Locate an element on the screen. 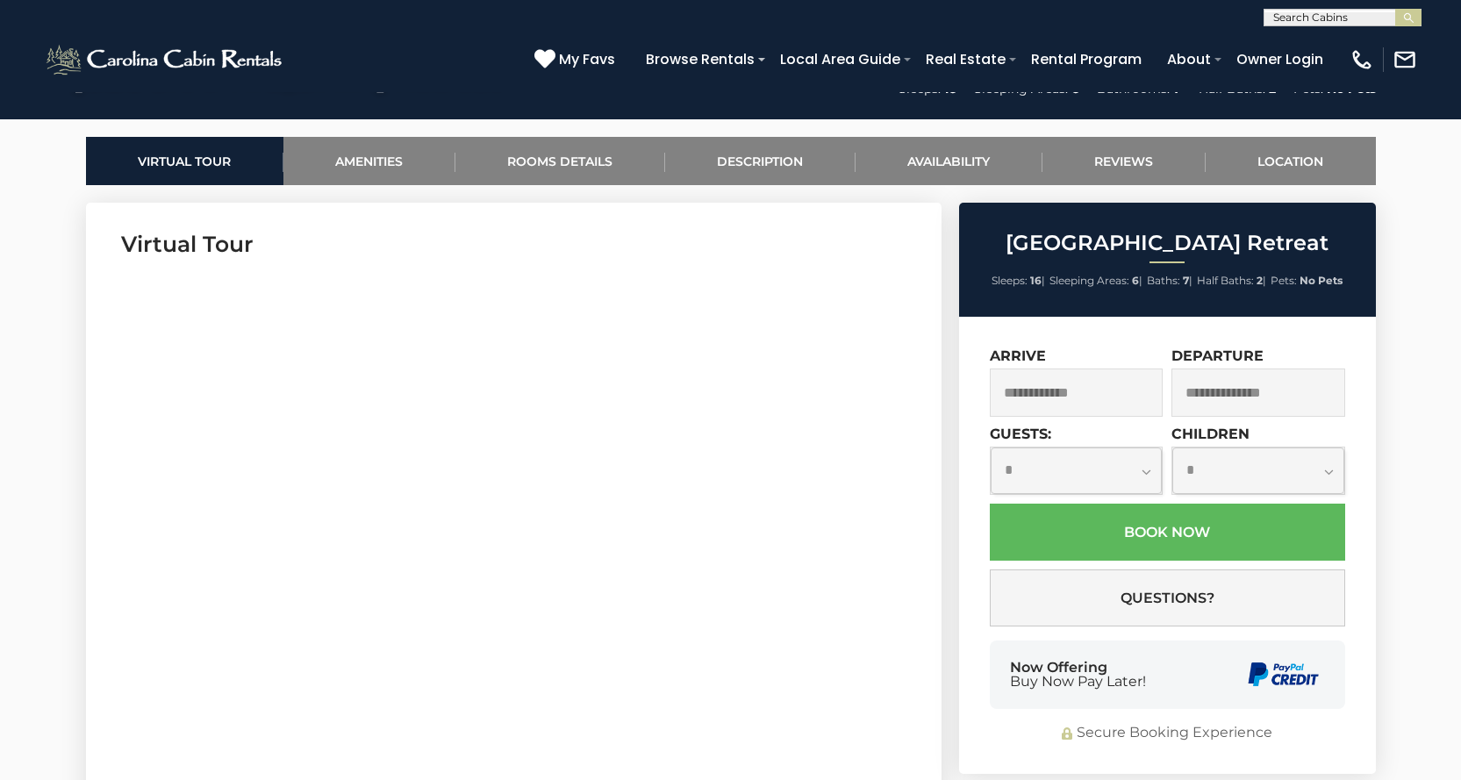  button: Questions? is located at coordinates (1167, 597).